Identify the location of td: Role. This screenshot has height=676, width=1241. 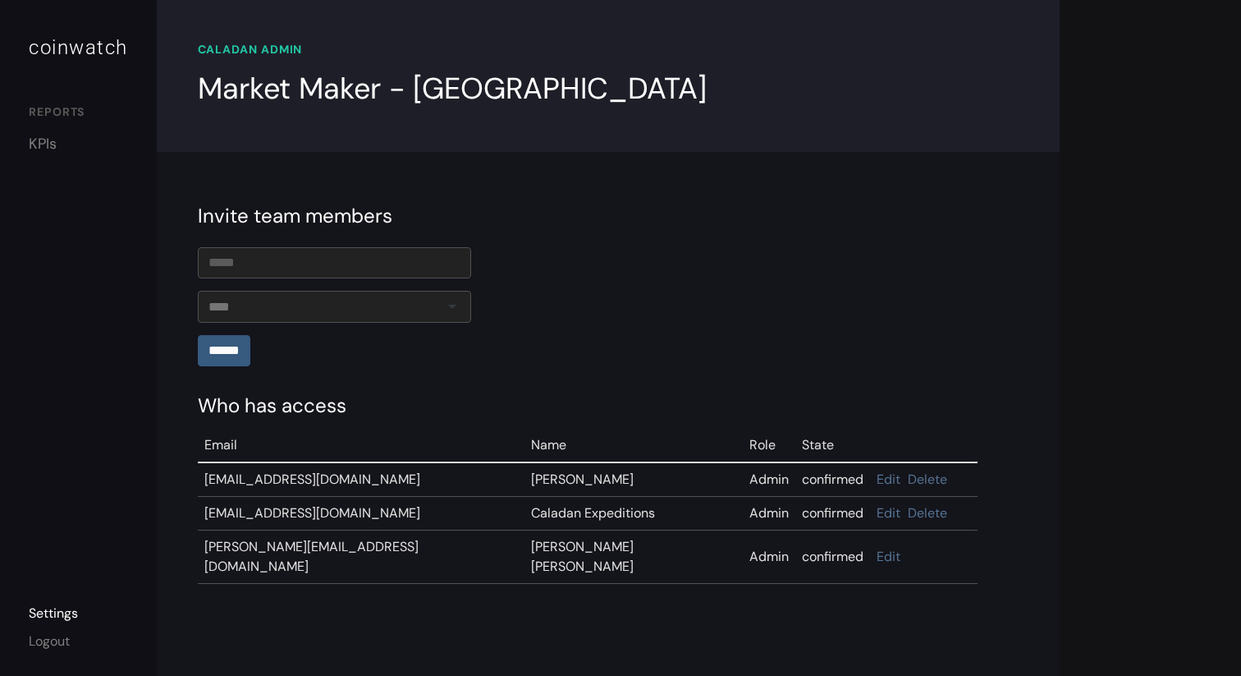
(769, 445).